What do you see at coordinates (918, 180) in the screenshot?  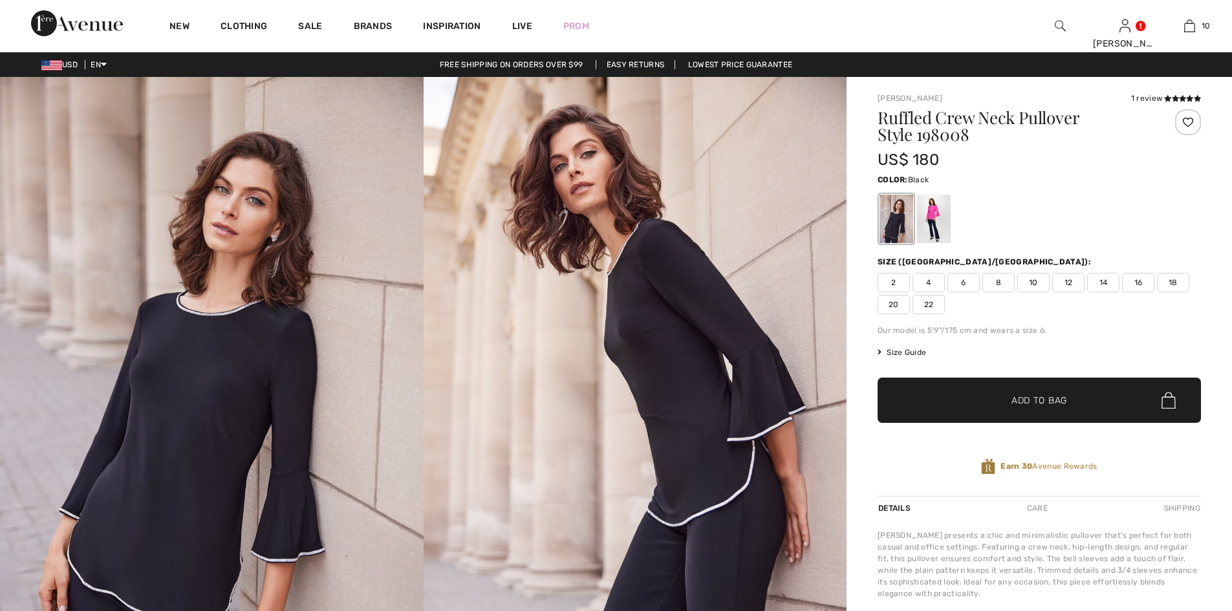 I see `span: Black` at bounding box center [918, 180].